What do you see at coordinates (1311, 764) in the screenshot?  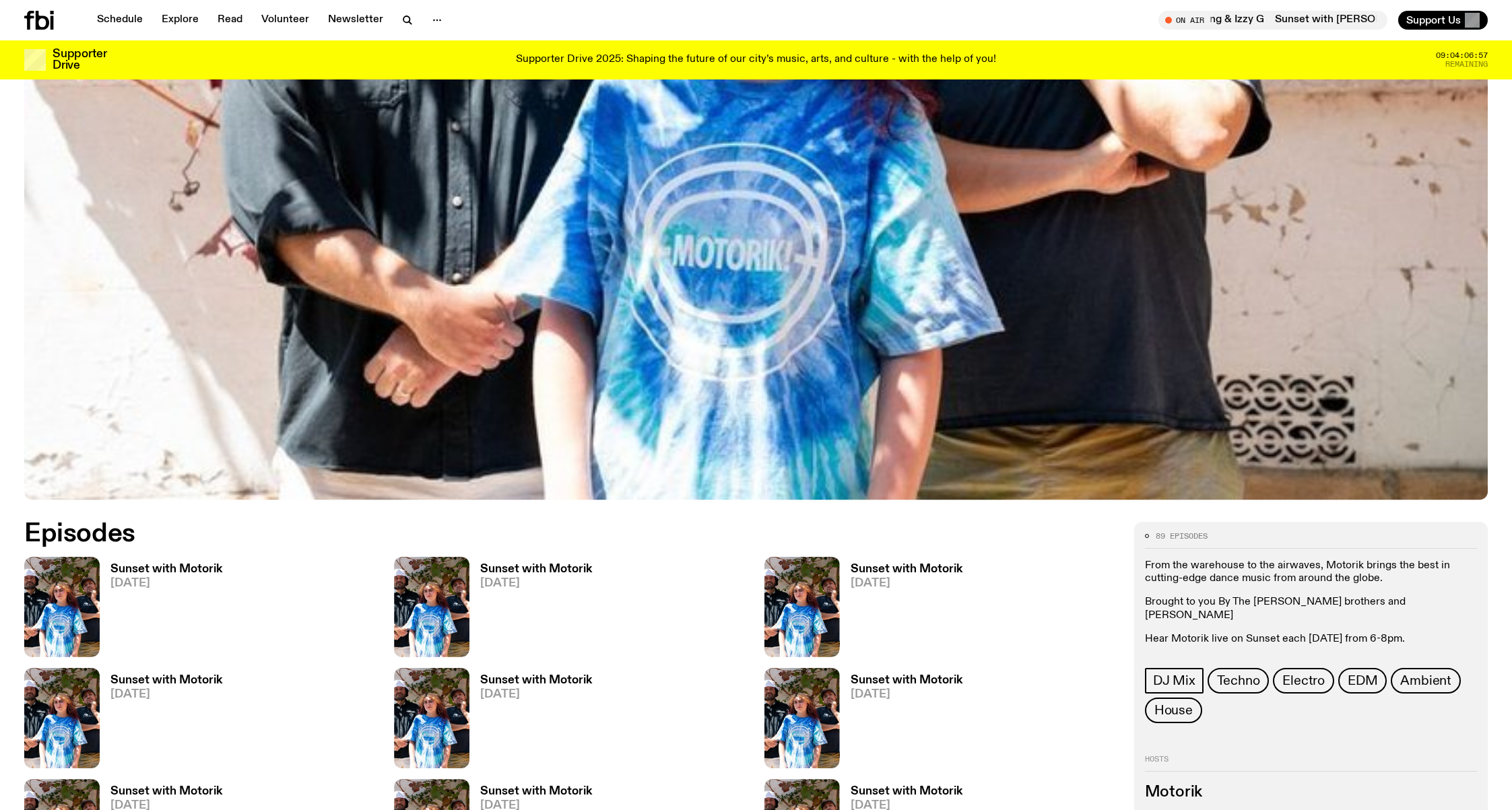 I see `h2: Hosts` at bounding box center [1311, 764].